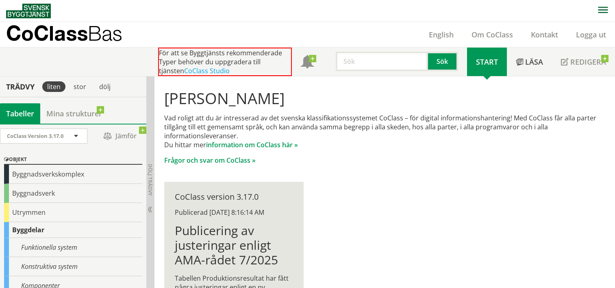 This screenshot has height=288, width=615. Describe the element at coordinates (105, 87) in the screenshot. I see `div: dölj` at that location.